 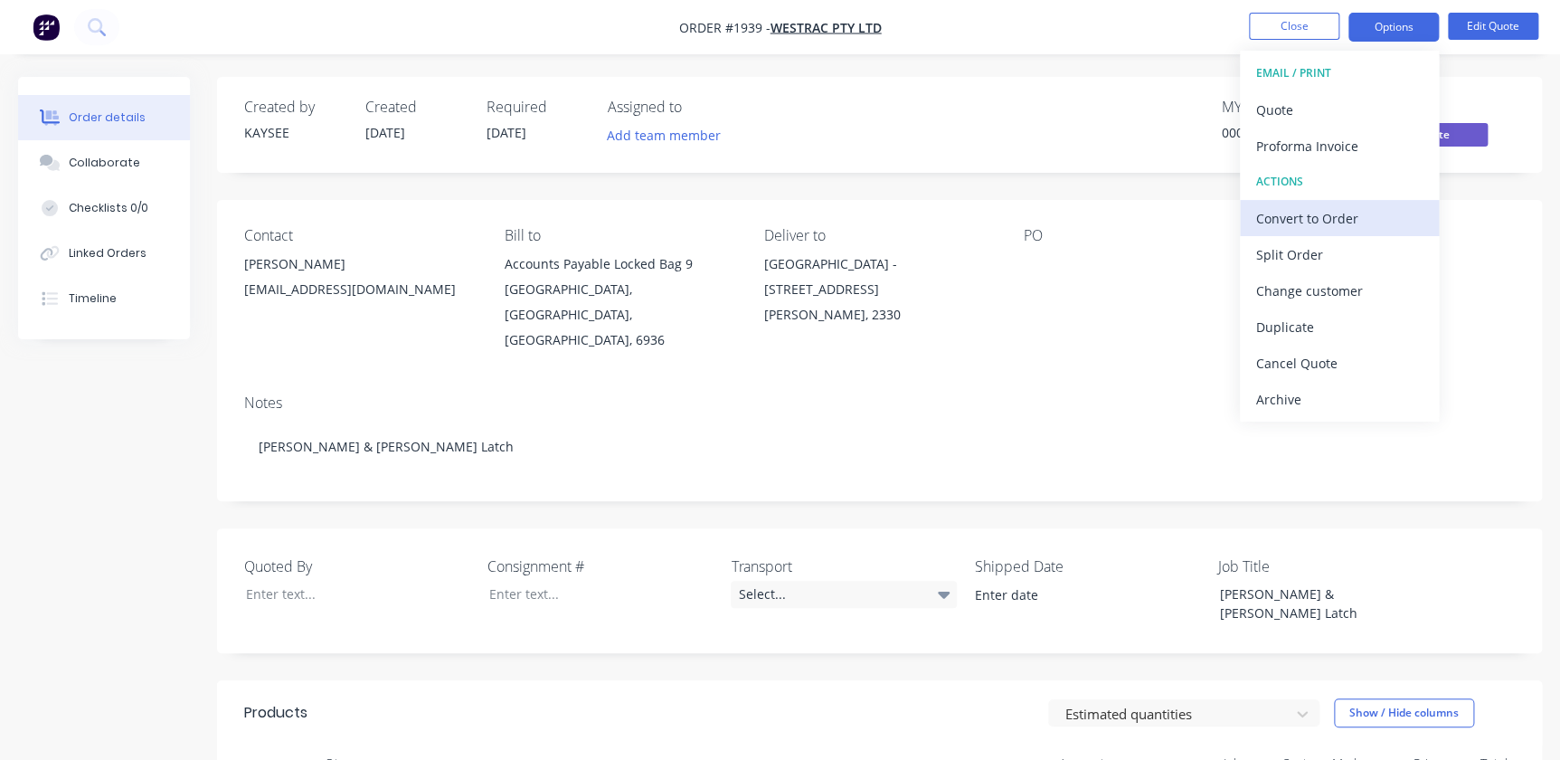 What do you see at coordinates (104, 253) in the screenshot?
I see `button: Linked Orders` at bounding box center [104, 253].